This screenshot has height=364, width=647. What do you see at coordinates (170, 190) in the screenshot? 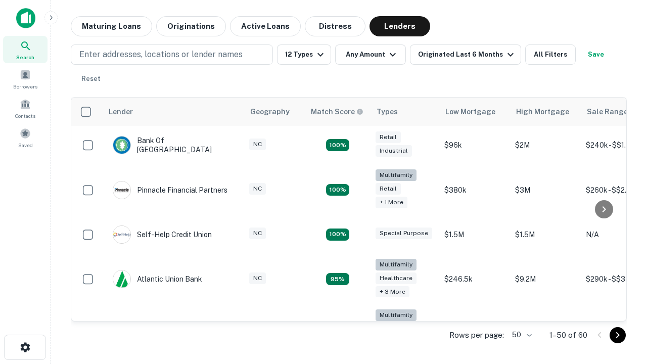
I see `div: Pinnacle Financial Partners` at bounding box center [170, 190].